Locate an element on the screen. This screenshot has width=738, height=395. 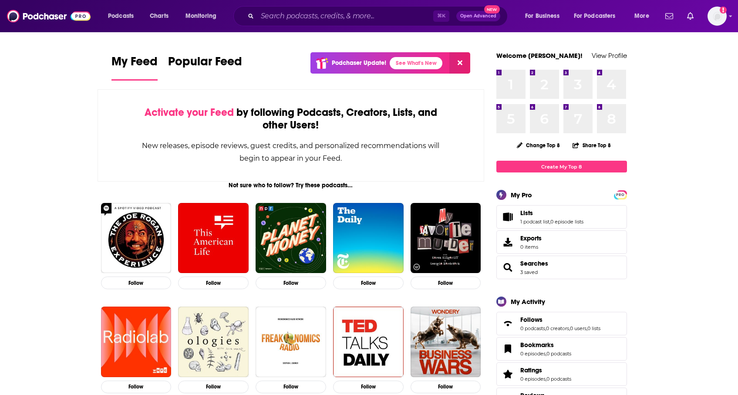
img: Planet Money is located at coordinates (291, 238).